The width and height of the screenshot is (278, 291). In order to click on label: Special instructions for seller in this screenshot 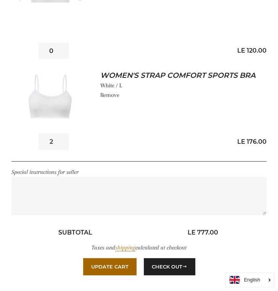, I will do `click(45, 172)`.